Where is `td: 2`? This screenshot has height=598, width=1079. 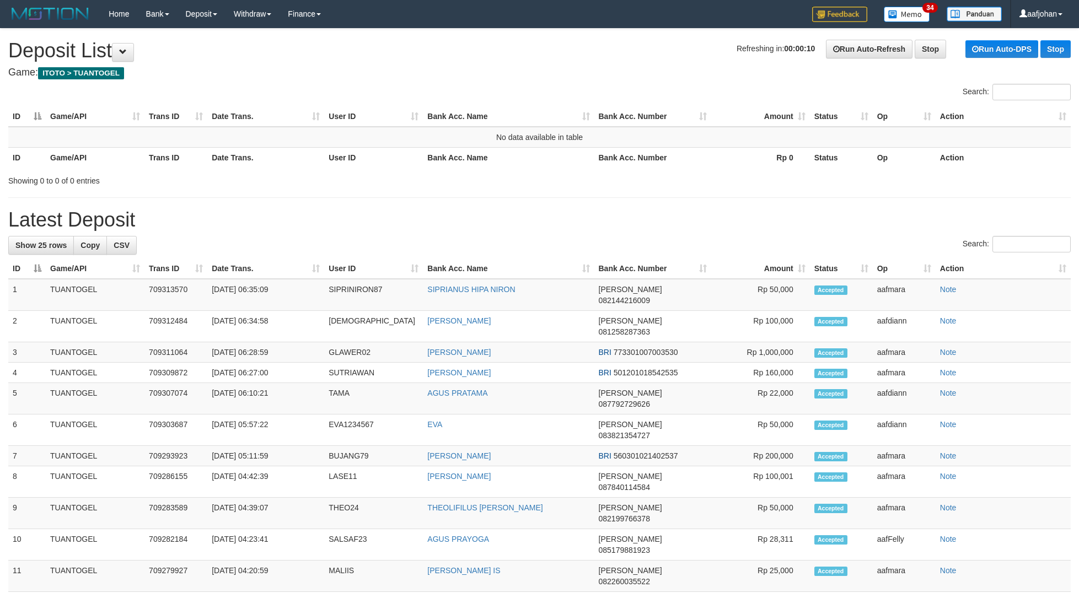
td: 2 is located at coordinates (27, 326).